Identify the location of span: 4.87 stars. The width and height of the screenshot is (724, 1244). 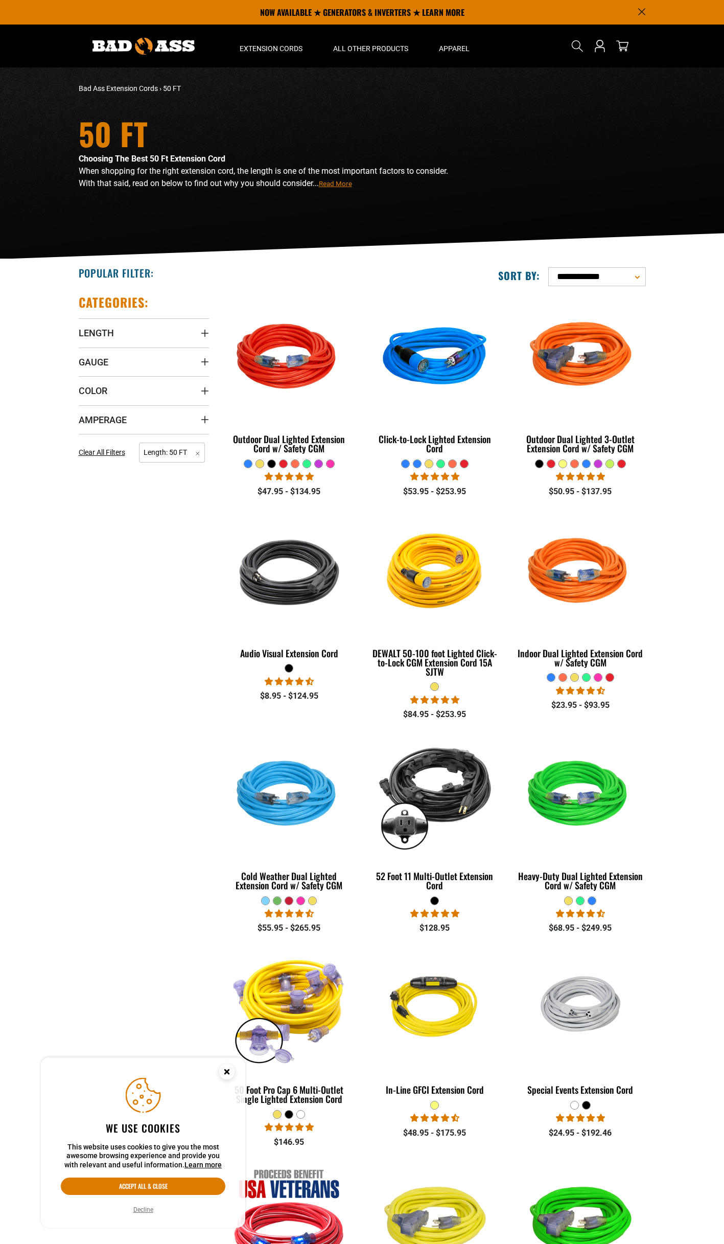
(435, 476).